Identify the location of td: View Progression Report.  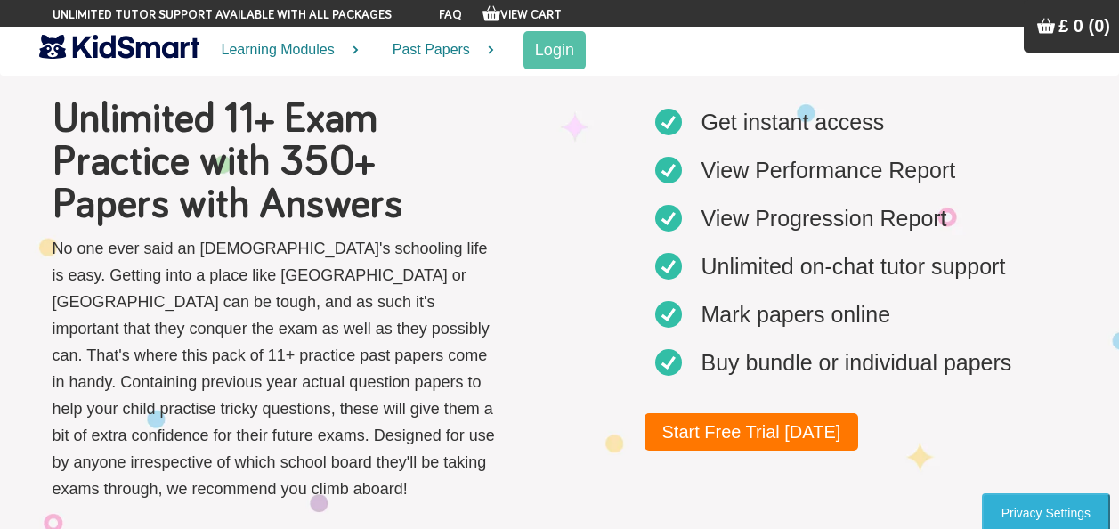
(825, 218).